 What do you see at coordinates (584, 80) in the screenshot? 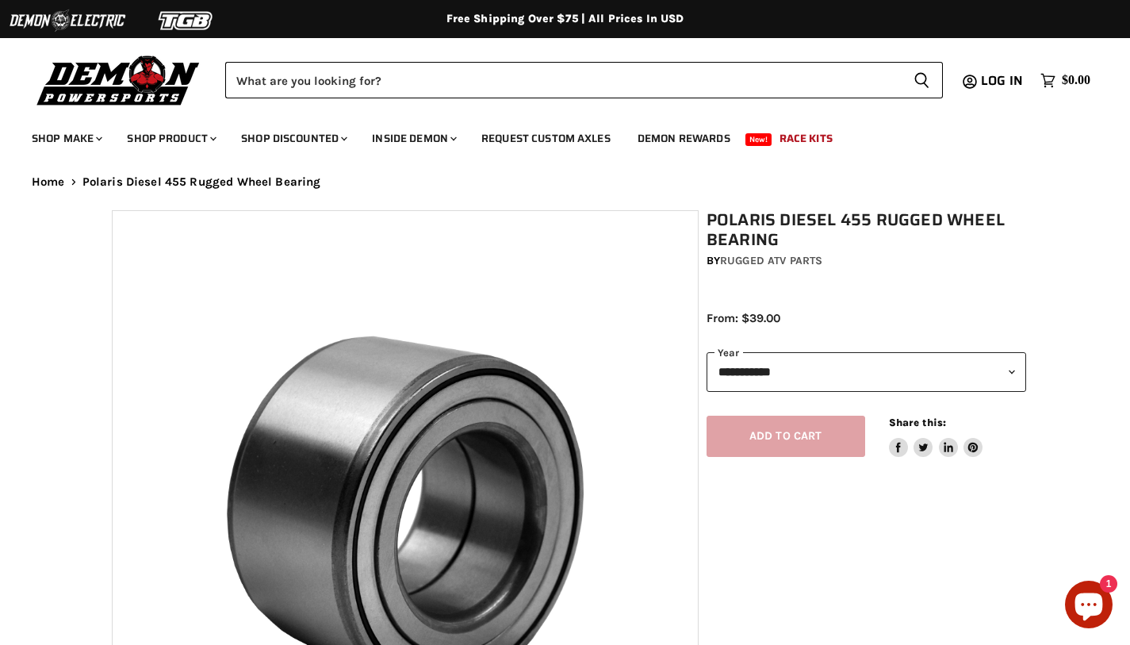
I see `form: Product` at bounding box center [584, 80].